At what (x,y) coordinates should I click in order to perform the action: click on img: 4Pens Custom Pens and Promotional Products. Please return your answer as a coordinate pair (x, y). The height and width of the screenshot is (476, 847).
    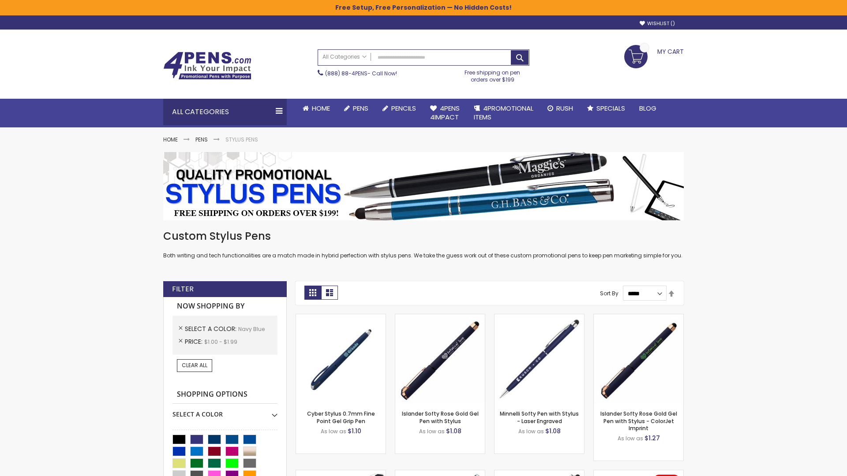
    Looking at the image, I should click on (207, 66).